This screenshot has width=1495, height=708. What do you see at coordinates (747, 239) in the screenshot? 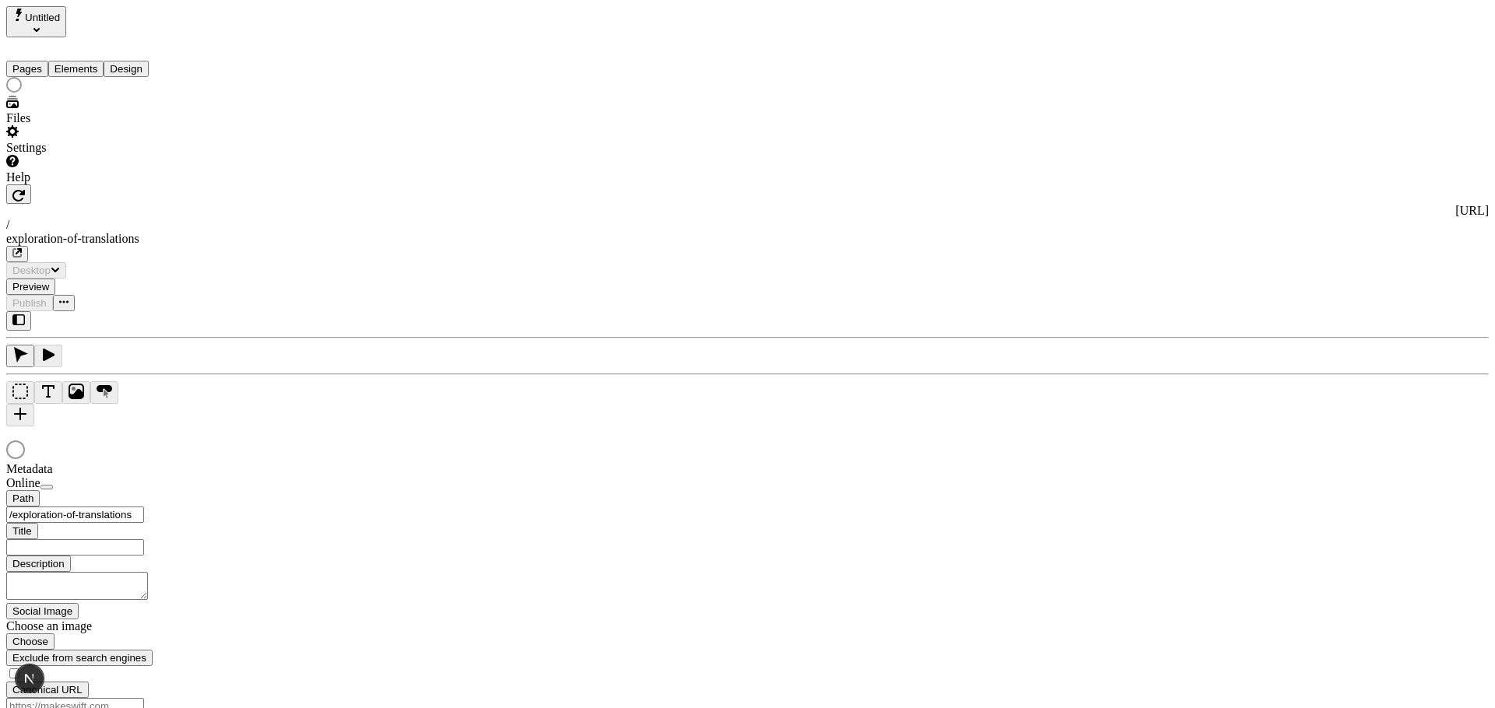
I see `div: exploration-of-translations` at bounding box center [747, 239].